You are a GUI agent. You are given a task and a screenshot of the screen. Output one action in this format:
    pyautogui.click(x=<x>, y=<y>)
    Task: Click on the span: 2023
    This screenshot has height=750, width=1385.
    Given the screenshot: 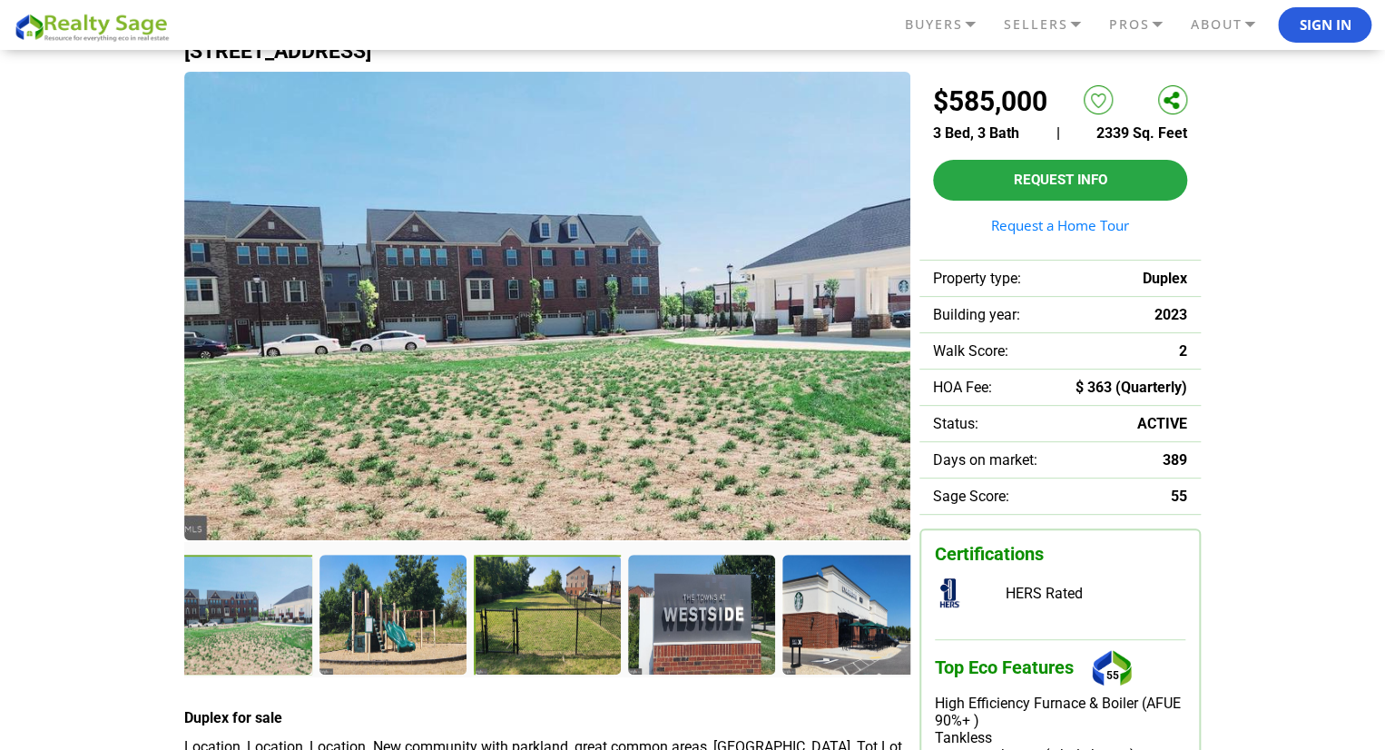 What is the action you would take?
    pyautogui.click(x=1171, y=314)
    